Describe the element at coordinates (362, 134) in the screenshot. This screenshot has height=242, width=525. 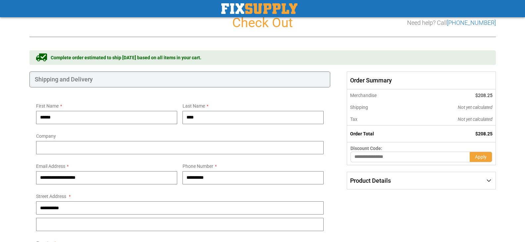
I see `strong: Order Total` at that location.